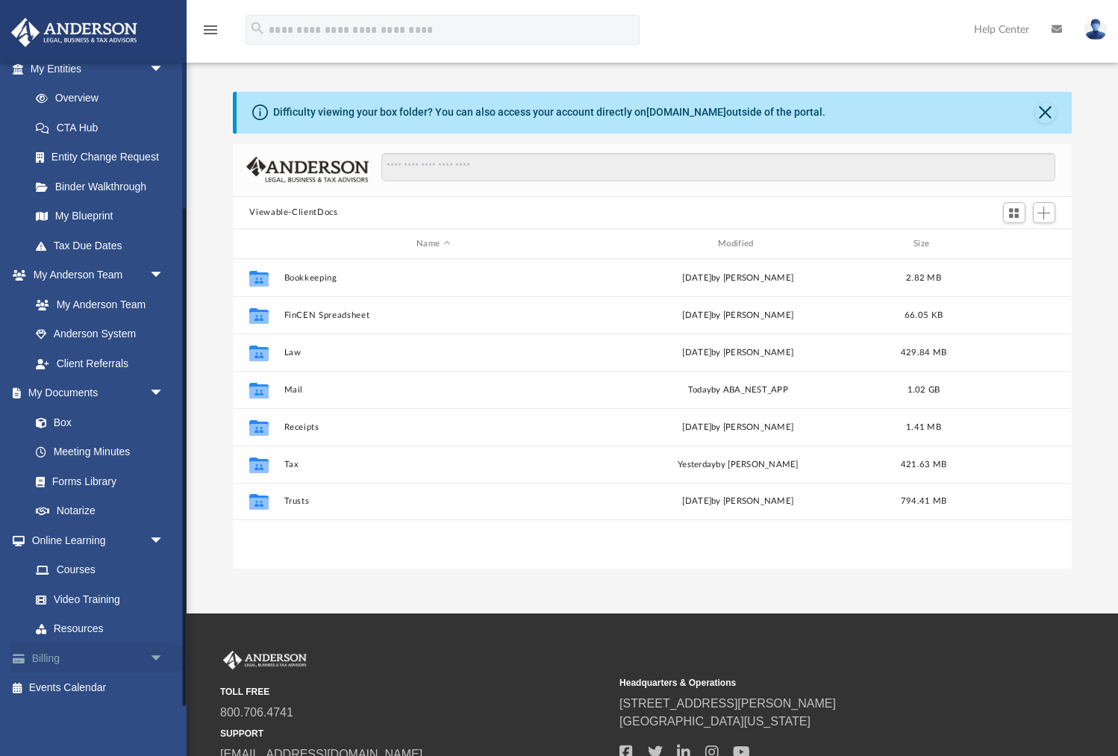 This screenshot has width=1118, height=756. What do you see at coordinates (100, 216) in the screenshot?
I see `a: My Blueprint` at bounding box center [100, 216].